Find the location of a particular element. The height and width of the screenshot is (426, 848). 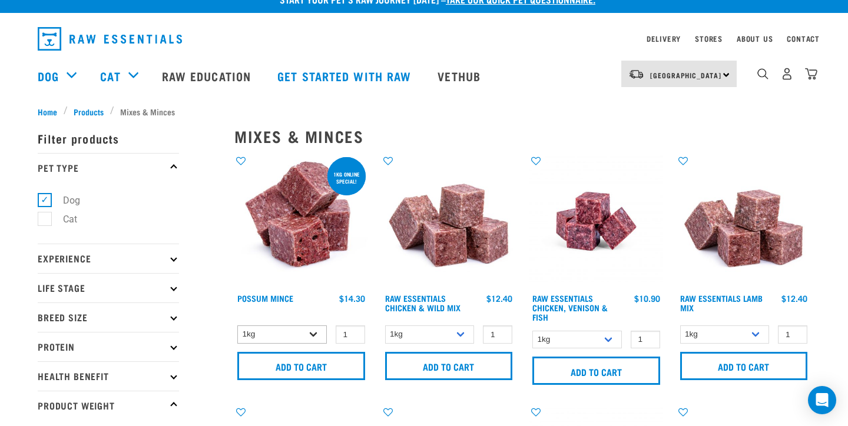

nav: breadcrumbs is located at coordinates (424, 111).